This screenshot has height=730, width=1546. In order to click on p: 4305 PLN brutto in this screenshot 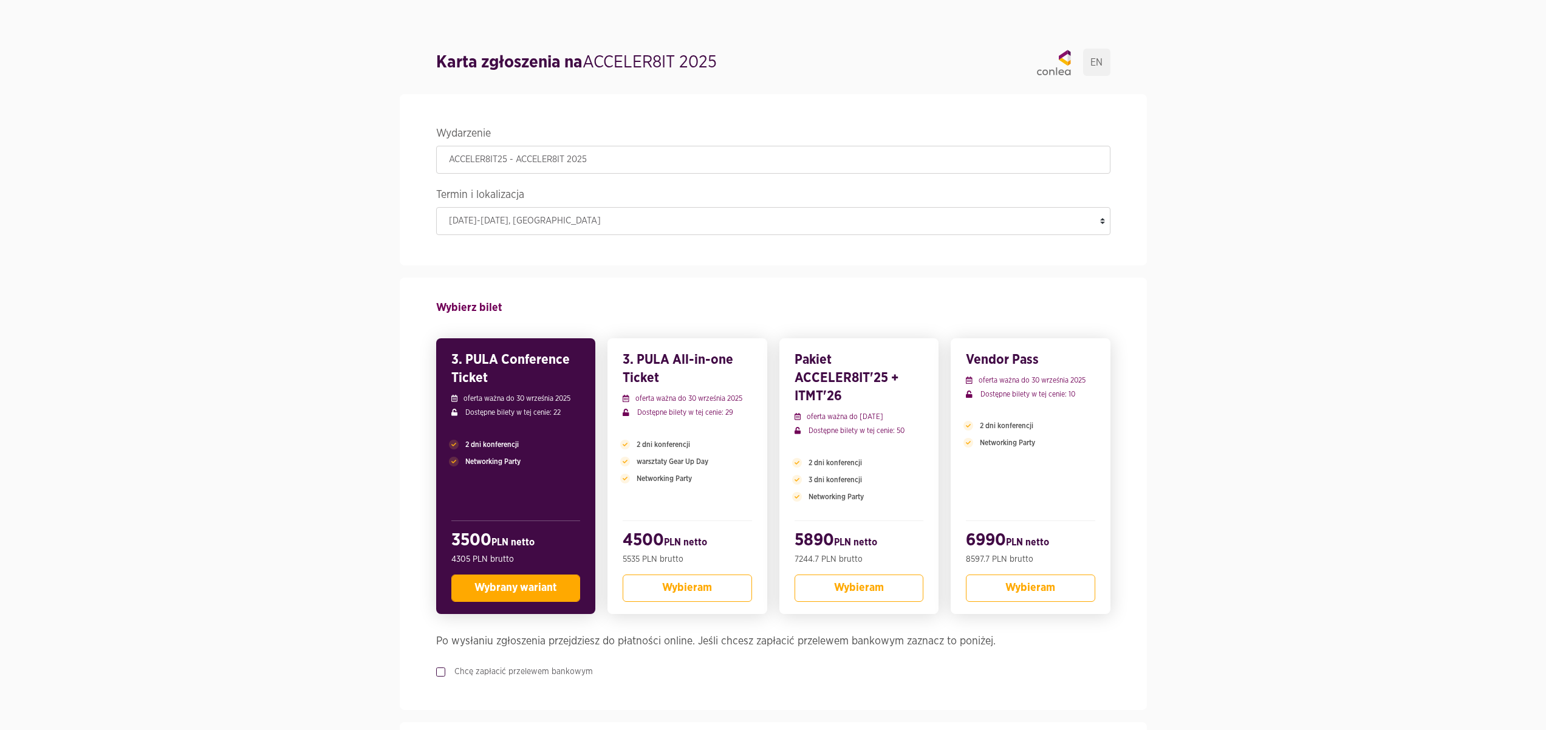, I will do `click(516, 560)`.